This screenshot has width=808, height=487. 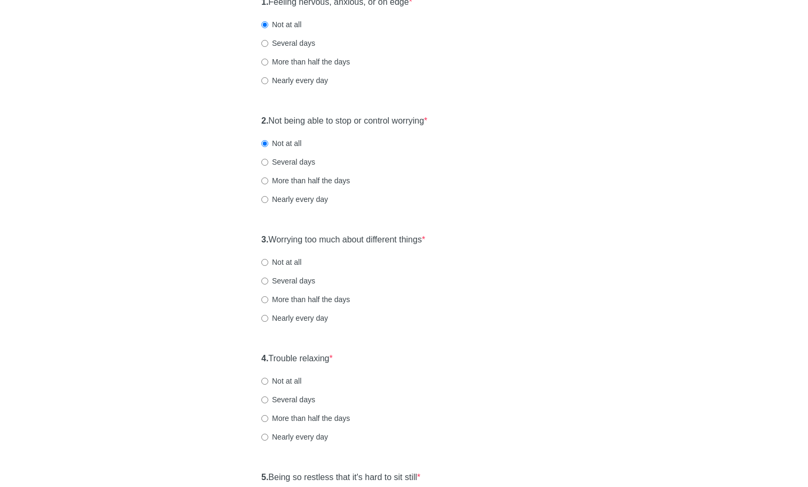 What do you see at coordinates (264, 477) in the screenshot?
I see `strong: 5.` at bounding box center [264, 477].